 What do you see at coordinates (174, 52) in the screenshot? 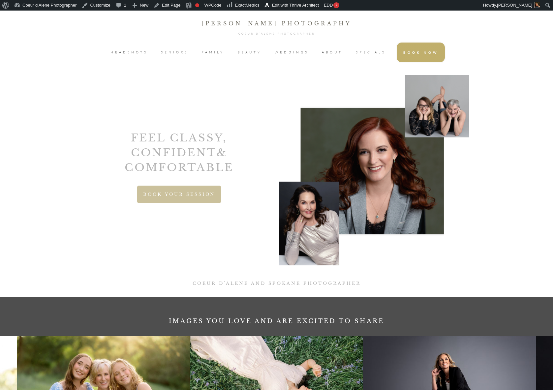
I see `span: SENIORS` at bounding box center [174, 52].